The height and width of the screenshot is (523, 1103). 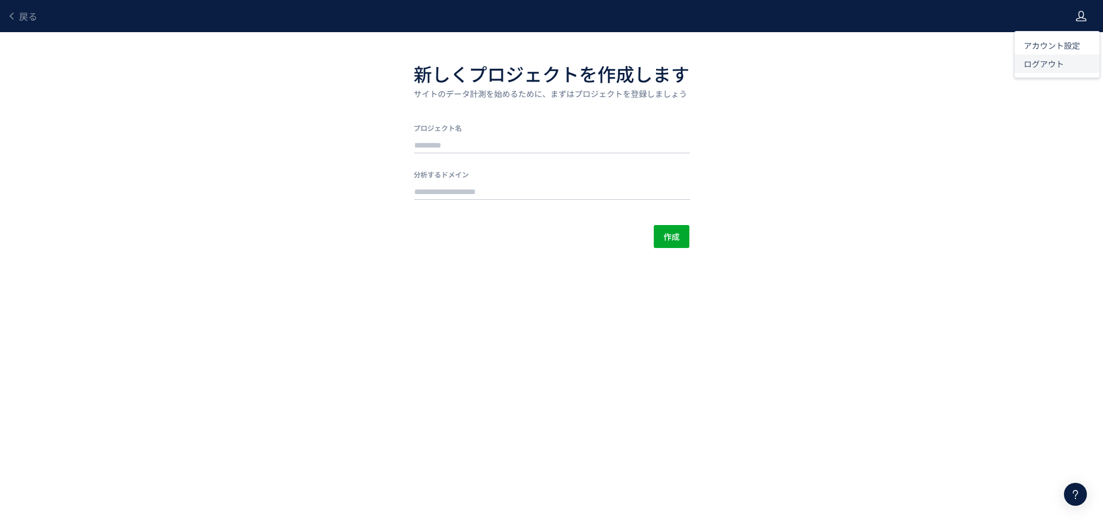 What do you see at coordinates (1052, 45) in the screenshot?
I see `span: アカウント設定` at bounding box center [1052, 45].